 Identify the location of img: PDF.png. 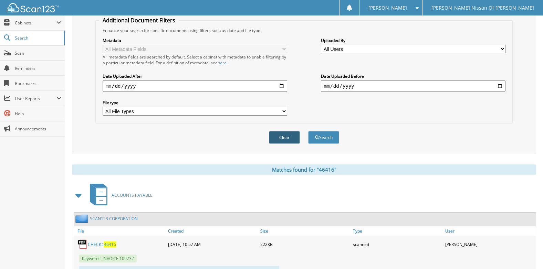
(83, 244).